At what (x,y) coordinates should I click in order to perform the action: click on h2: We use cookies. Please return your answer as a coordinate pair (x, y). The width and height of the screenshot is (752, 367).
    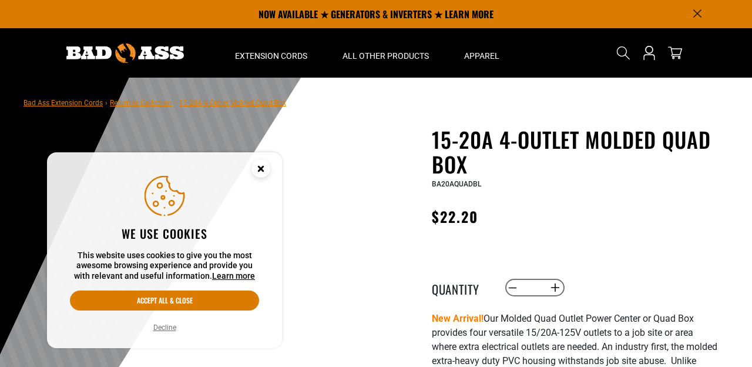
    Looking at the image, I should click on (165, 233).